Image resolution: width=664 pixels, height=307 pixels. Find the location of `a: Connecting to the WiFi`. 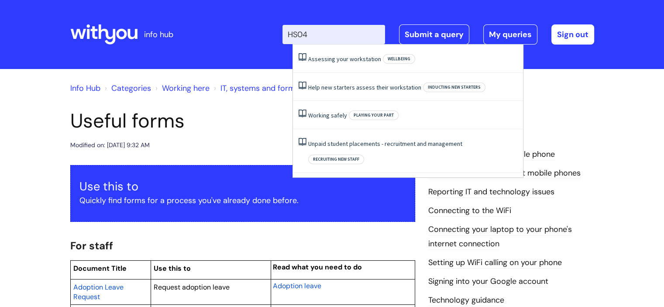

a: Connecting to the WiFi is located at coordinates (470, 211).